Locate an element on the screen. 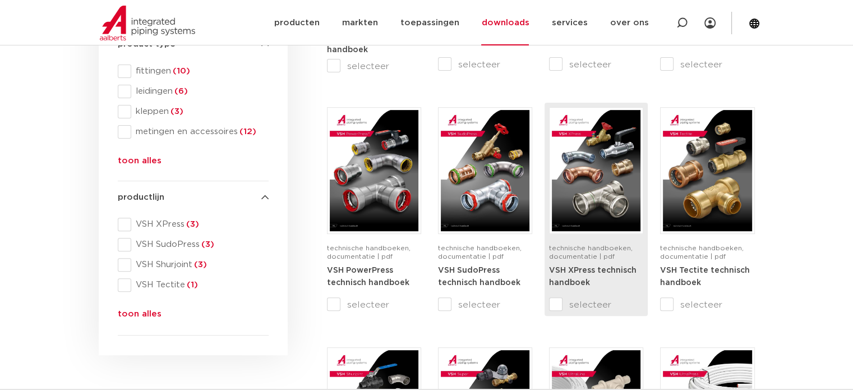 Image resolution: width=853 pixels, height=390 pixels. span: (10) is located at coordinates (181, 71).